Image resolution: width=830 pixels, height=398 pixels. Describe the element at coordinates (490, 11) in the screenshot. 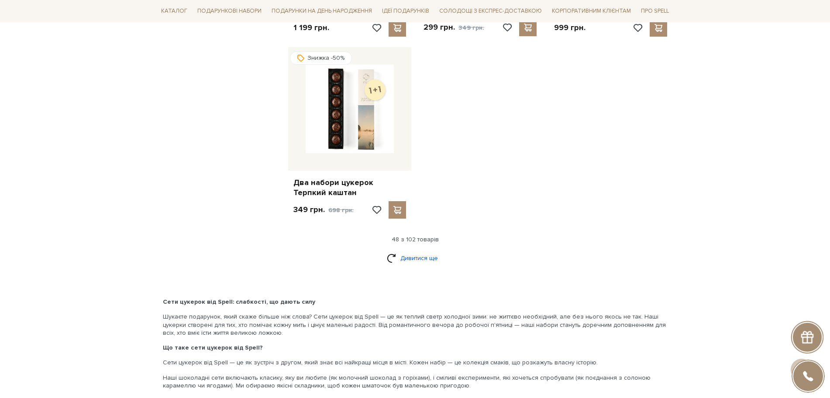

I see `a: Солодощі з експрес-доставкою` at that location.